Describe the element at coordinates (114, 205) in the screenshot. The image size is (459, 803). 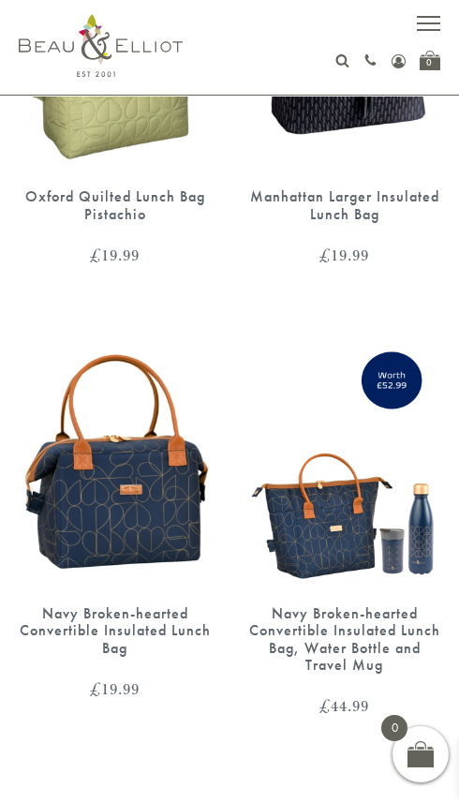
I see `div: Oxford Quilted Lunch Bag Pistachio` at that location.